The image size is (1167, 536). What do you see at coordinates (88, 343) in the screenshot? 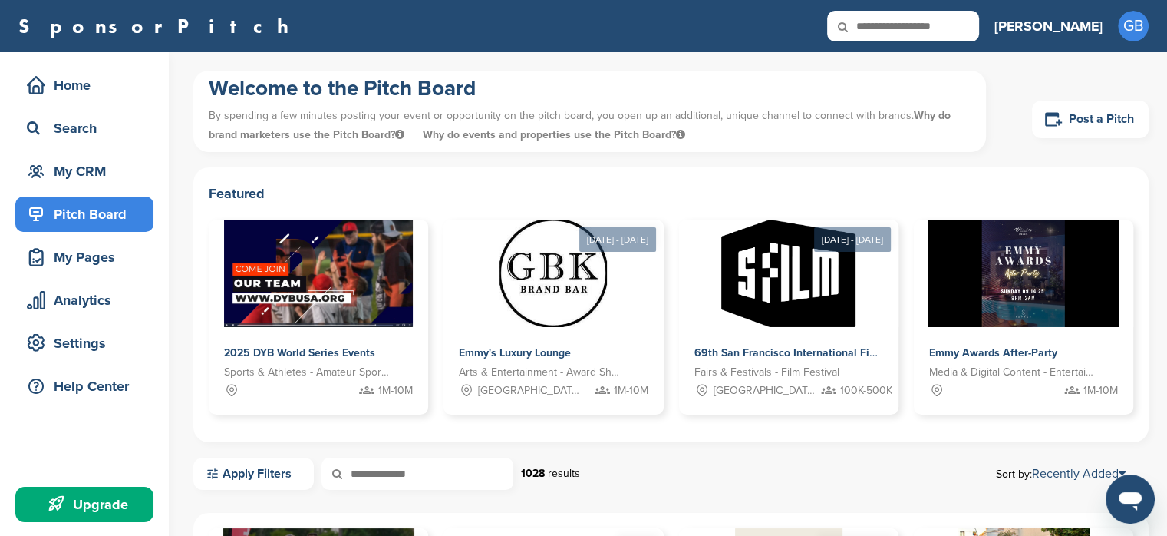
I see `div: Settings` at bounding box center [88, 343].